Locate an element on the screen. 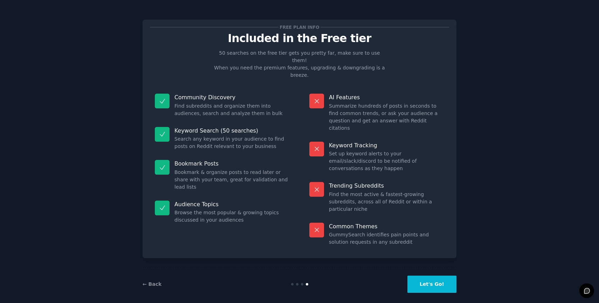 The height and width of the screenshot is (303, 599). dd: Bookmark & organize posts to read later or share with your team, great for validation and lead lists is located at coordinates (232, 179).